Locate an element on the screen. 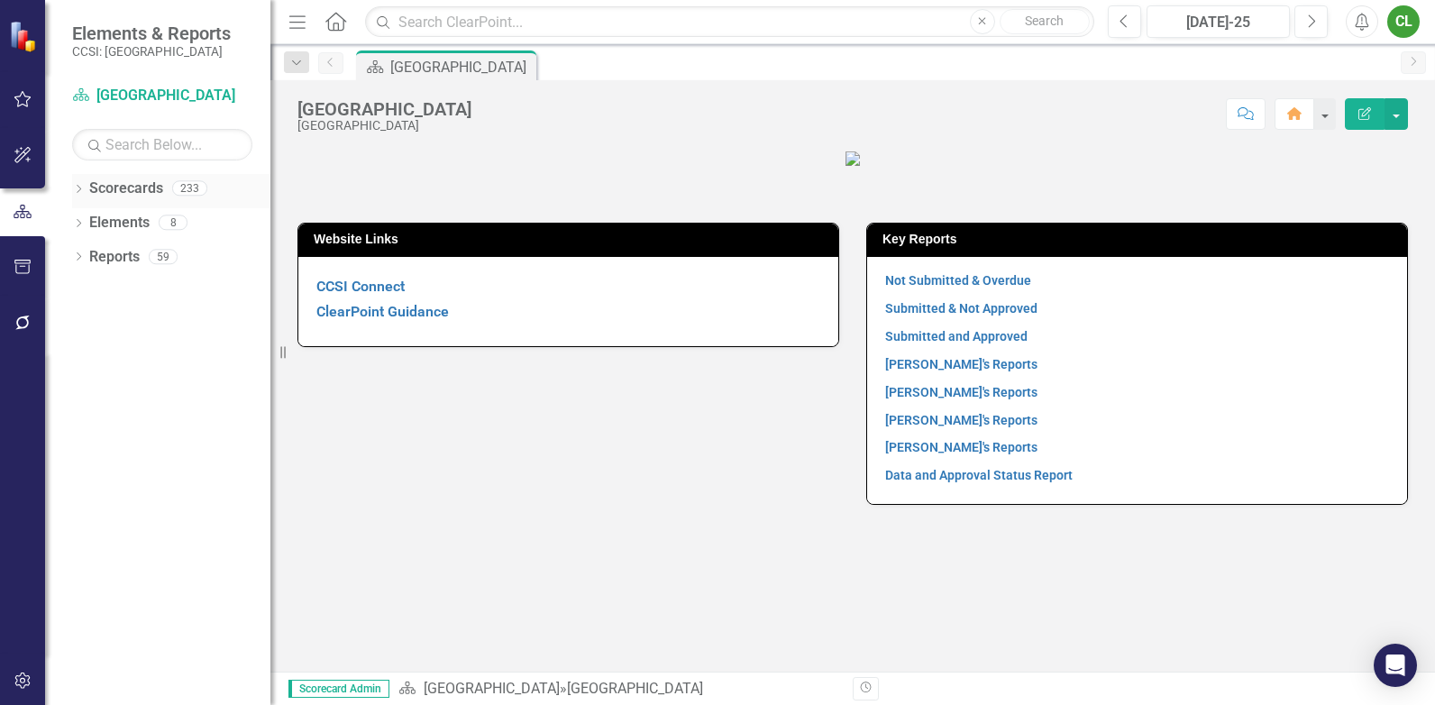 Image resolution: width=1435 pixels, height=705 pixels. span: Scorecard Admin is located at coordinates (339, 689).